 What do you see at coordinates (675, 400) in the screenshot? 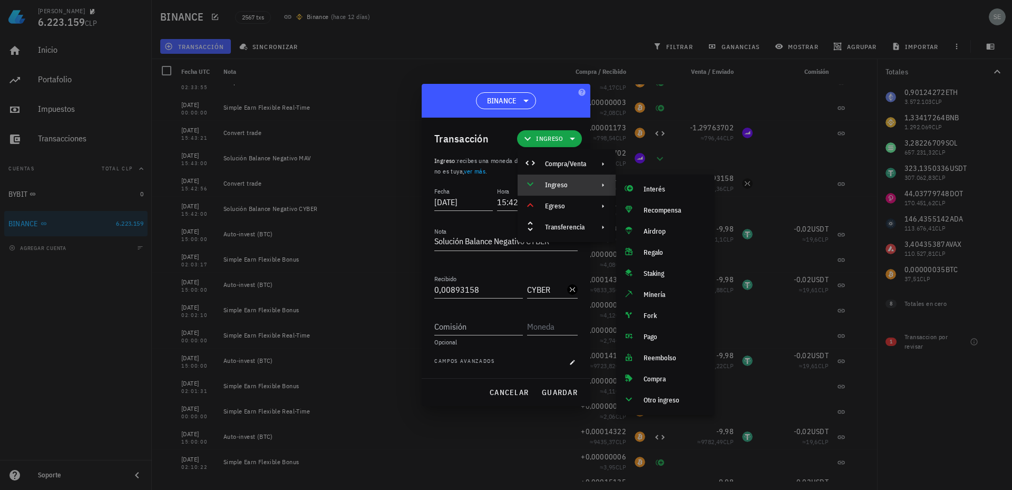
I see `div: Otro ingreso` at bounding box center [675, 400].